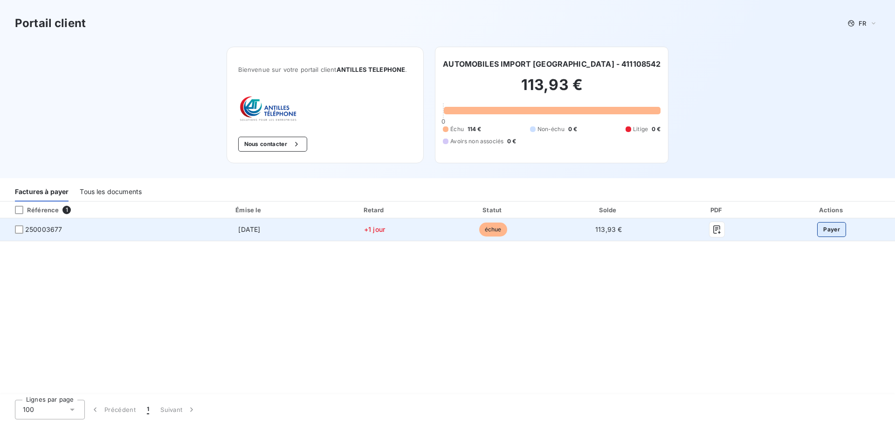 The width and height of the screenshot is (895, 425). What do you see at coordinates (443, 121) in the screenshot?
I see `span: 0` at bounding box center [443, 121].